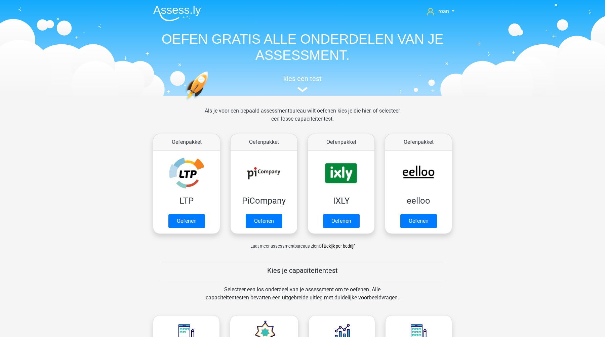 This screenshot has height=337, width=605. What do you see at coordinates (302, 89) in the screenshot?
I see `img: assessment` at bounding box center [302, 89].